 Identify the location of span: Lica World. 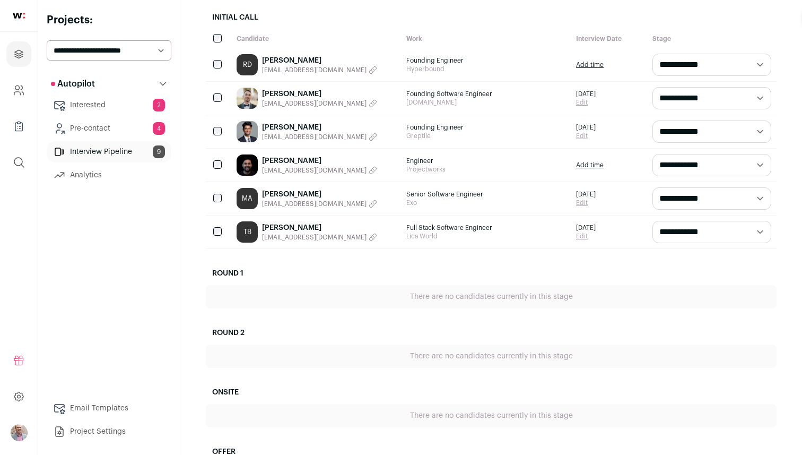
(486, 236).